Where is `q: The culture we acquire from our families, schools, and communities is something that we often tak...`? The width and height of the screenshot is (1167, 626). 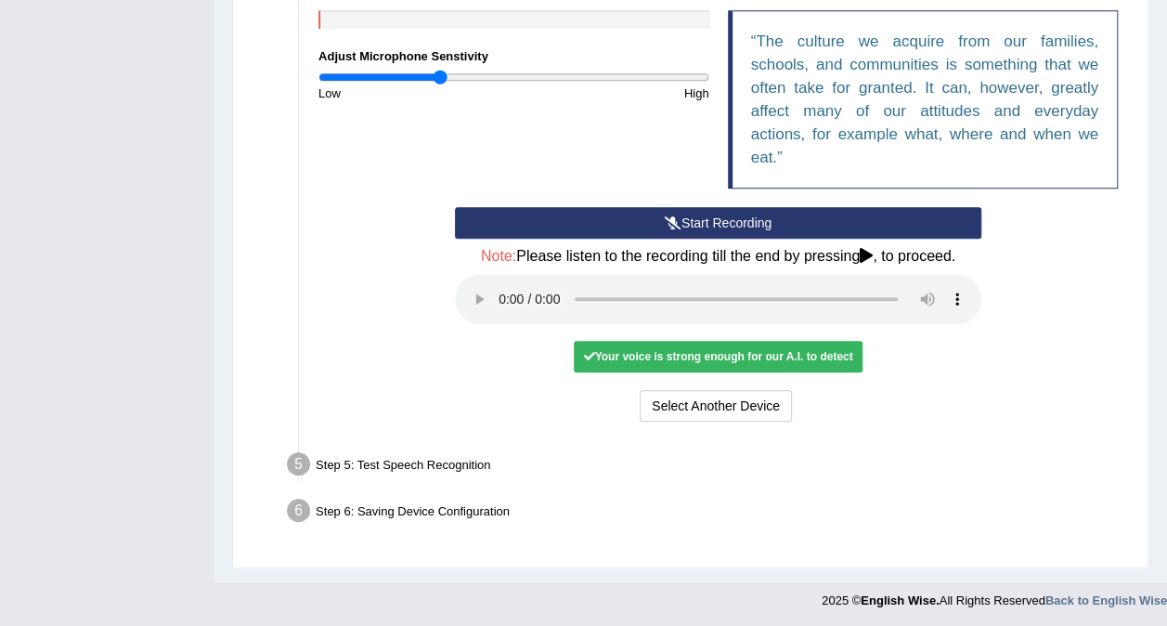 q: The culture we acquire from our families, schools, and communities is something that we often tak... is located at coordinates (924, 99).